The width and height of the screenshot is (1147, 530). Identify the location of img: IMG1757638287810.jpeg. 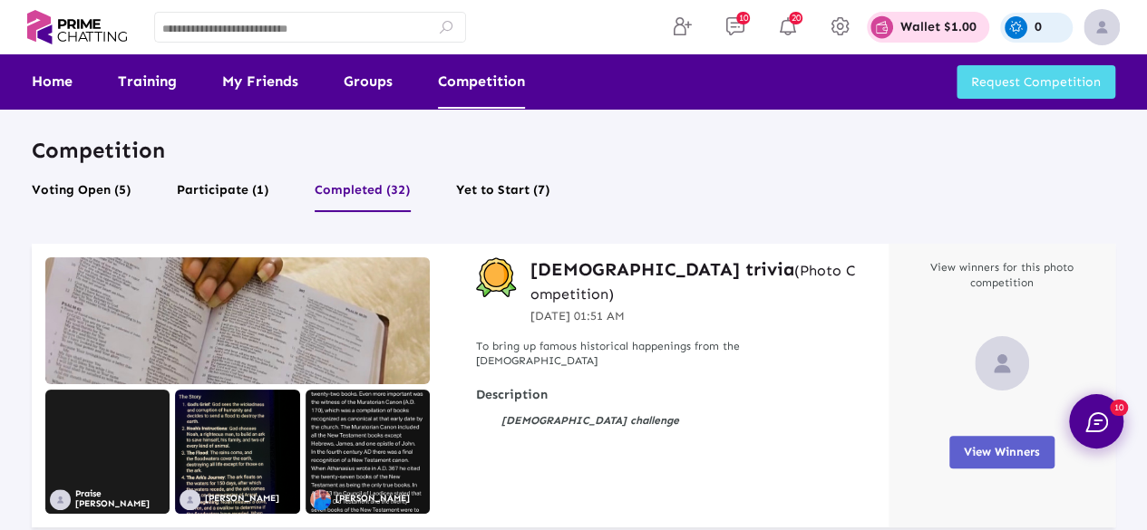
(238, 321).